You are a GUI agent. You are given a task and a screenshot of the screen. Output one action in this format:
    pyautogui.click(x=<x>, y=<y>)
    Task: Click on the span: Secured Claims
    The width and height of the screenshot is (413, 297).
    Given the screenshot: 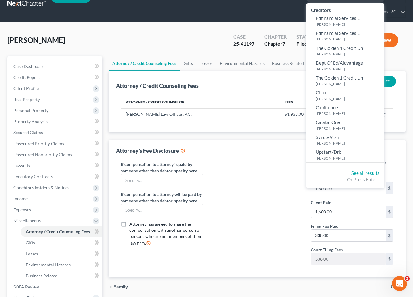 What is the action you would take?
    pyautogui.click(x=28, y=132)
    